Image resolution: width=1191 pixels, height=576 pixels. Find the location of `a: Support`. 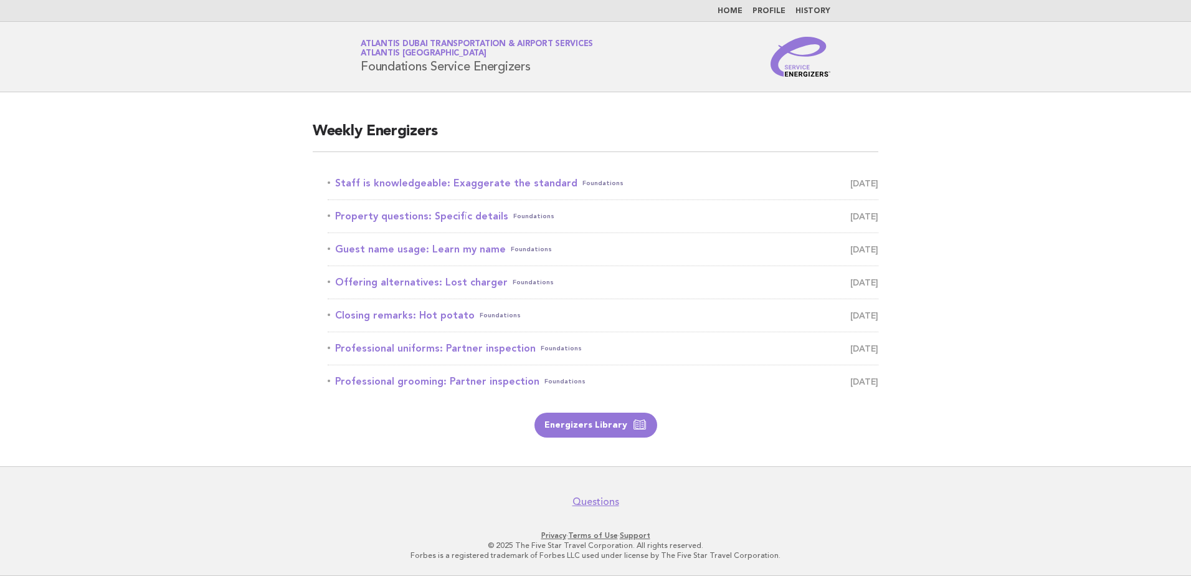

a: Support is located at coordinates (635, 535).